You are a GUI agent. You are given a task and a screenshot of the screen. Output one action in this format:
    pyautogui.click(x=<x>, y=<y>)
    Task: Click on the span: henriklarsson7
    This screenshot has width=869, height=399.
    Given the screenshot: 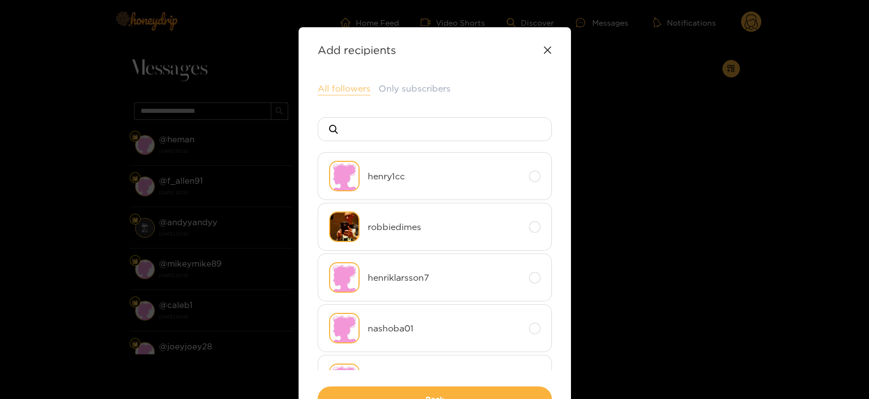 What is the action you would take?
    pyautogui.click(x=444, y=277)
    